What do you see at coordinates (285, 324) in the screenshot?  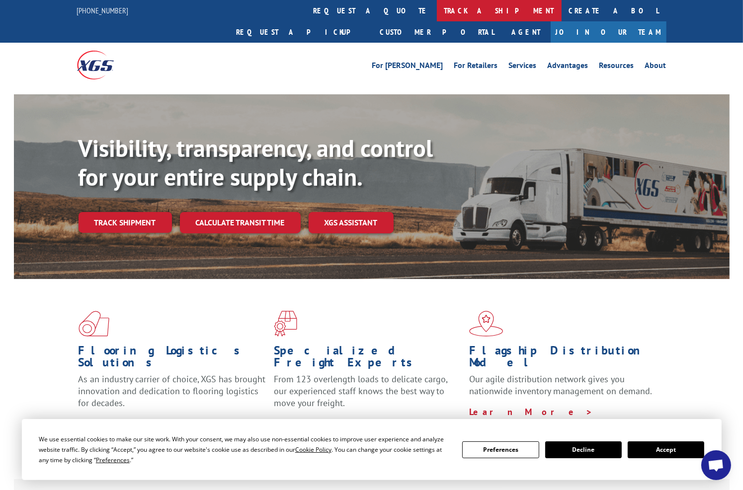 I see `img: xgs-icon-focused-on-flooring-red` at bounding box center [285, 324].